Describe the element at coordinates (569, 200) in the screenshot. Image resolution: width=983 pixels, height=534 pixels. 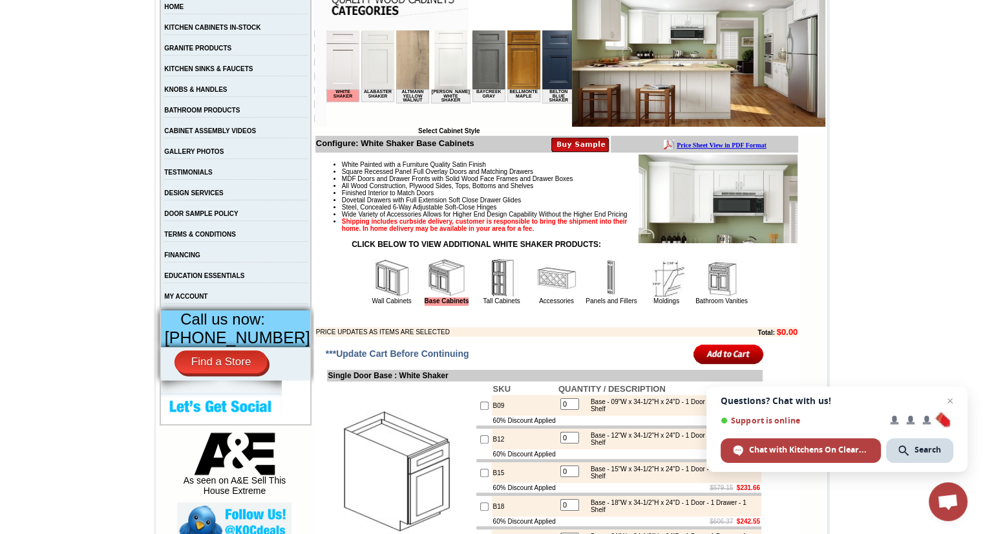
I see `li: Dovetail Drawers with Full Extension Soft Close Drawer Glides` at that location.